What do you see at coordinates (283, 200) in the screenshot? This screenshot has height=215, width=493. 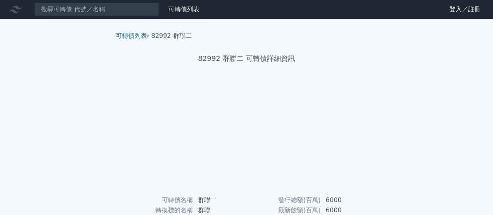 I see `td: 發行總額(百萬)` at bounding box center [283, 200].